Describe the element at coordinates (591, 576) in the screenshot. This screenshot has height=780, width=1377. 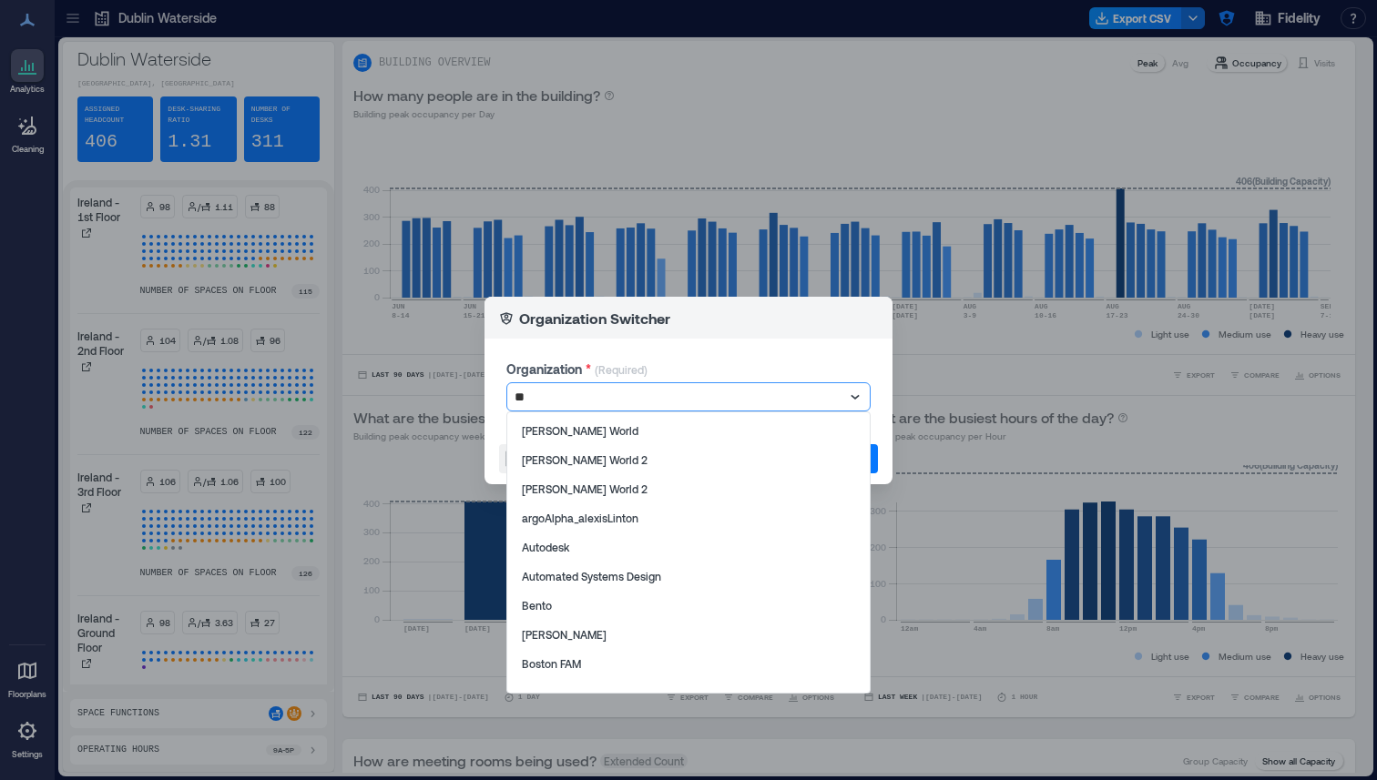
I see `p: Automated Systems Design` at that location.